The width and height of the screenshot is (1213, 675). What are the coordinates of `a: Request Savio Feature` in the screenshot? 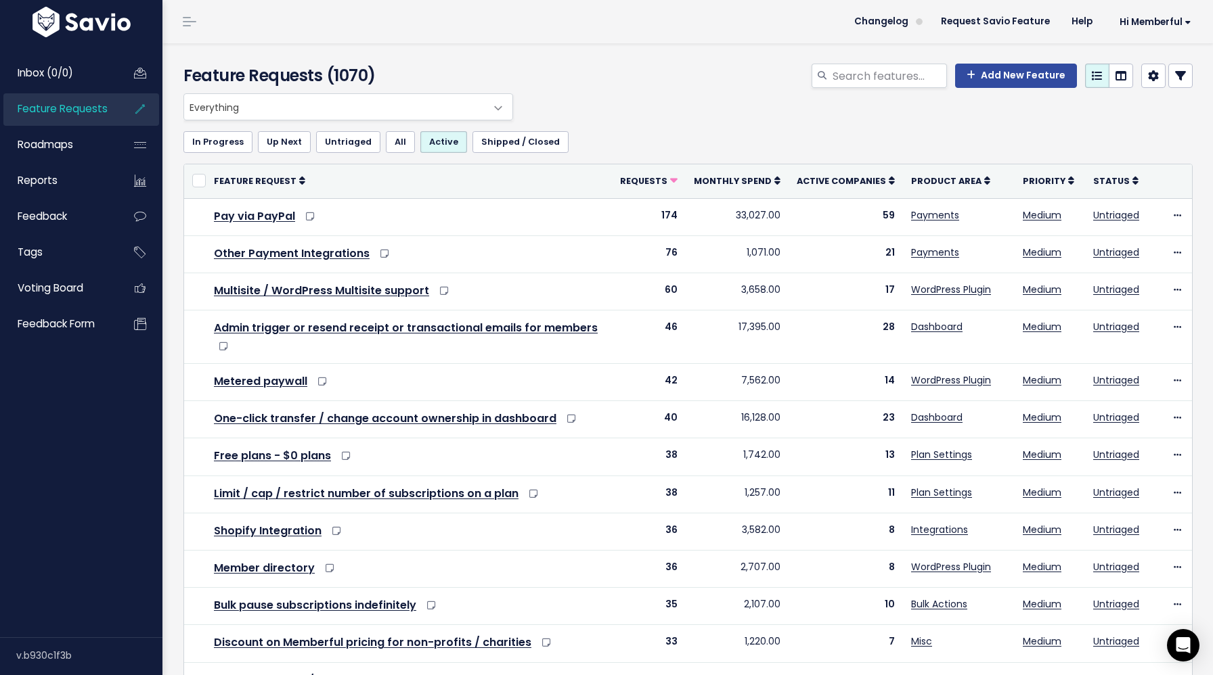 It's located at (995, 22).